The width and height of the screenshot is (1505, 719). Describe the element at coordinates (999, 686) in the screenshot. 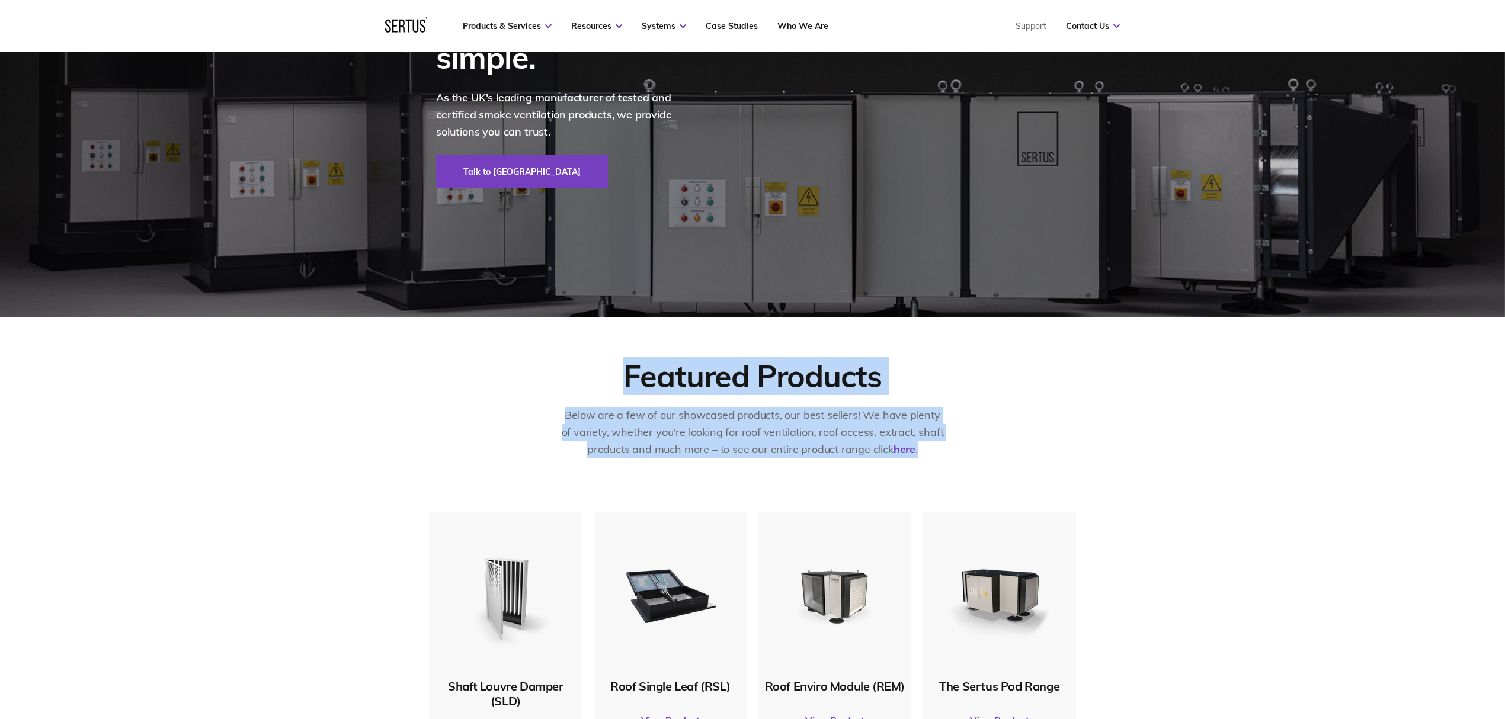

I see `div: The Sertus Pod Range` at that location.